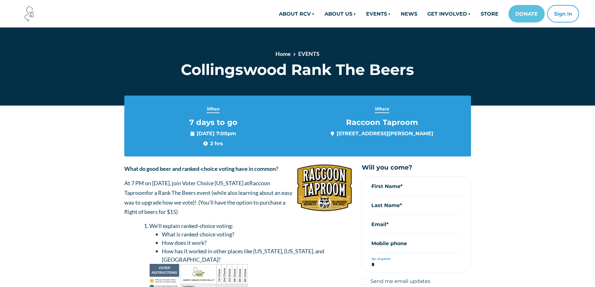 The height and width of the screenshot is (287, 595). Describe the element at coordinates (205, 207) in the screenshot. I see `span: ou'll have the option to purchase a flight of beers for $15)` at that location.